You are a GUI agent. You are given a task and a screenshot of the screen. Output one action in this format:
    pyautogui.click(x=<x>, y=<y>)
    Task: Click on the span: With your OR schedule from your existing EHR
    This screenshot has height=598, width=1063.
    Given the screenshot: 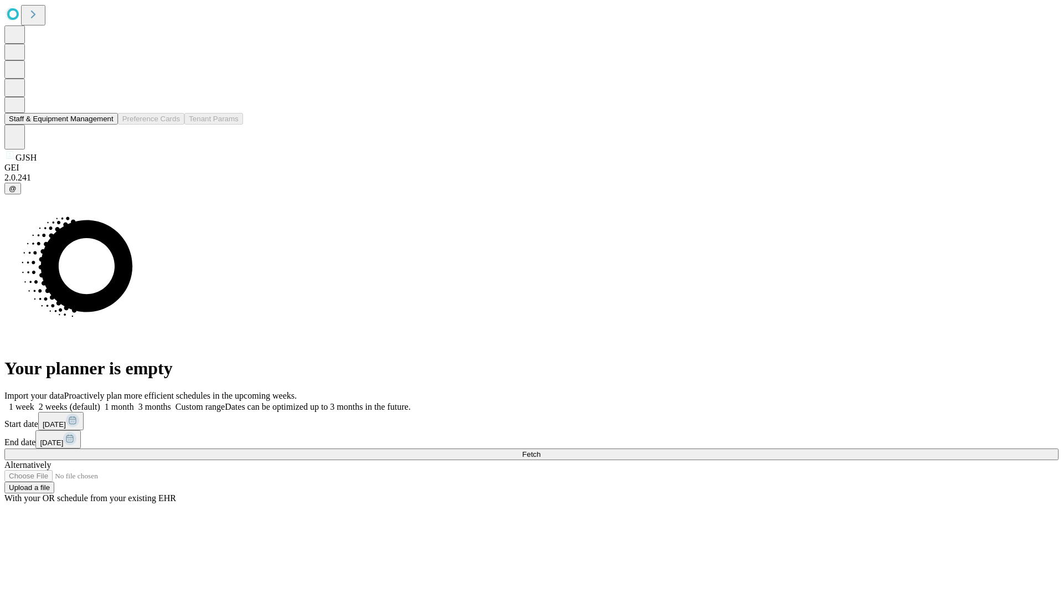 What is the action you would take?
    pyautogui.click(x=90, y=498)
    